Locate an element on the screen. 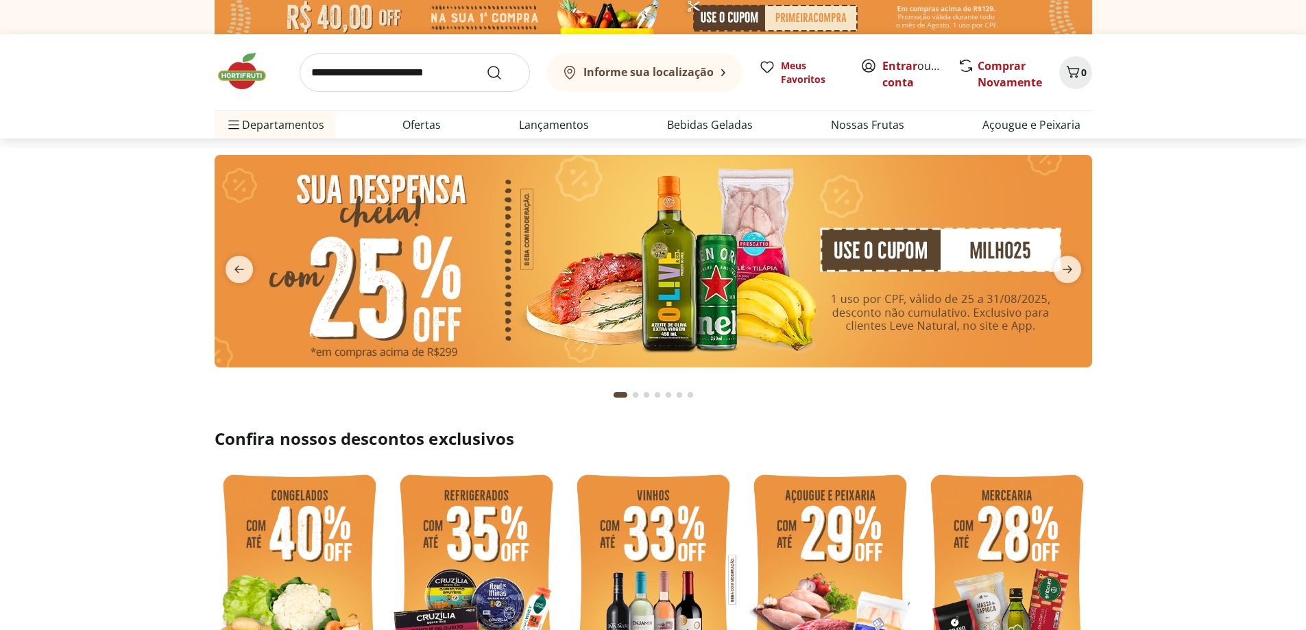  span: Departamentos is located at coordinates (275, 125).